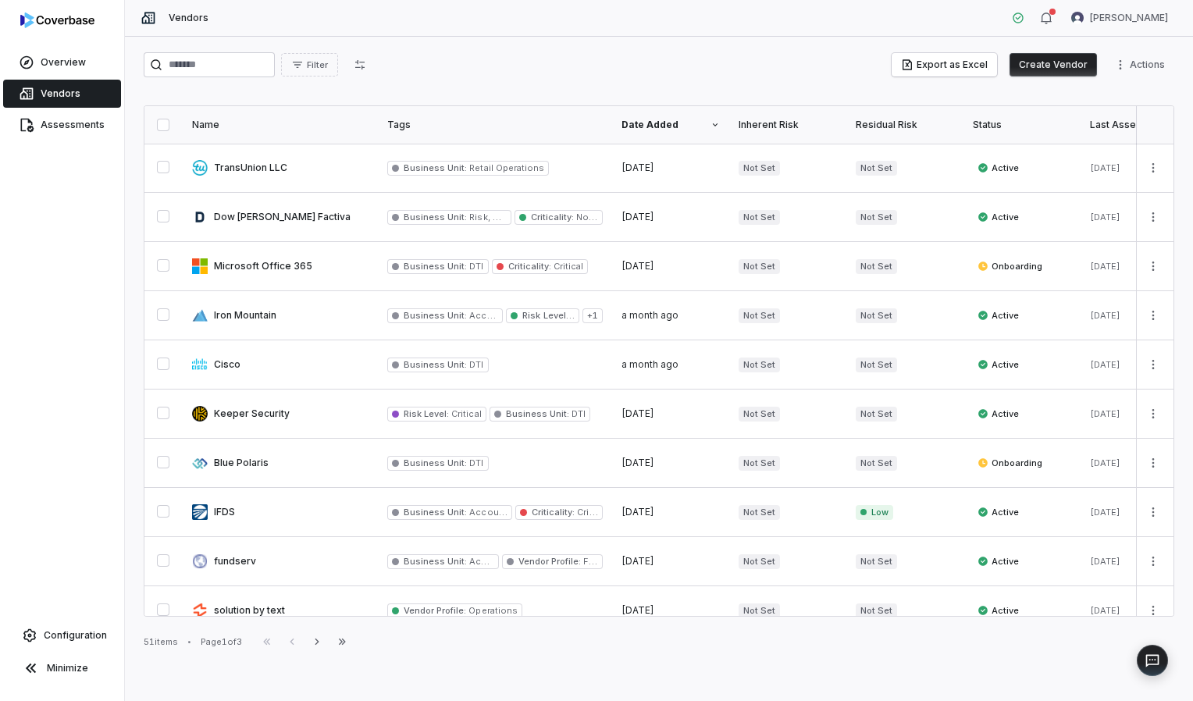  I want to click on span: Low, so click(875, 512).